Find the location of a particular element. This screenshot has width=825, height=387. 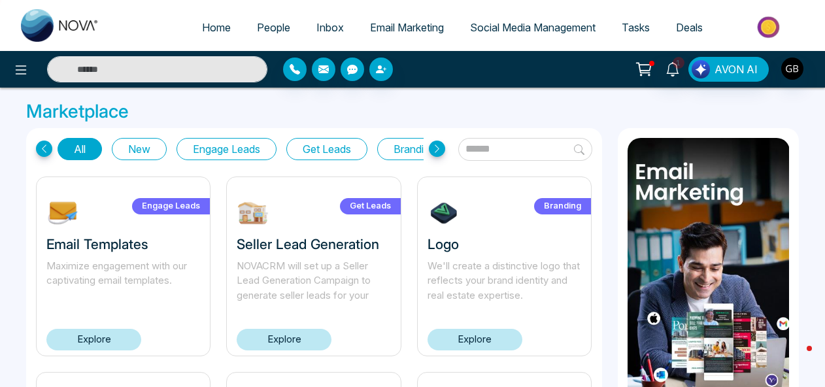

p: NOVACRM will set up a Seller Lead Generation Campaign to generate seller leads for your Real Estate is located at coordinates (313, 281).